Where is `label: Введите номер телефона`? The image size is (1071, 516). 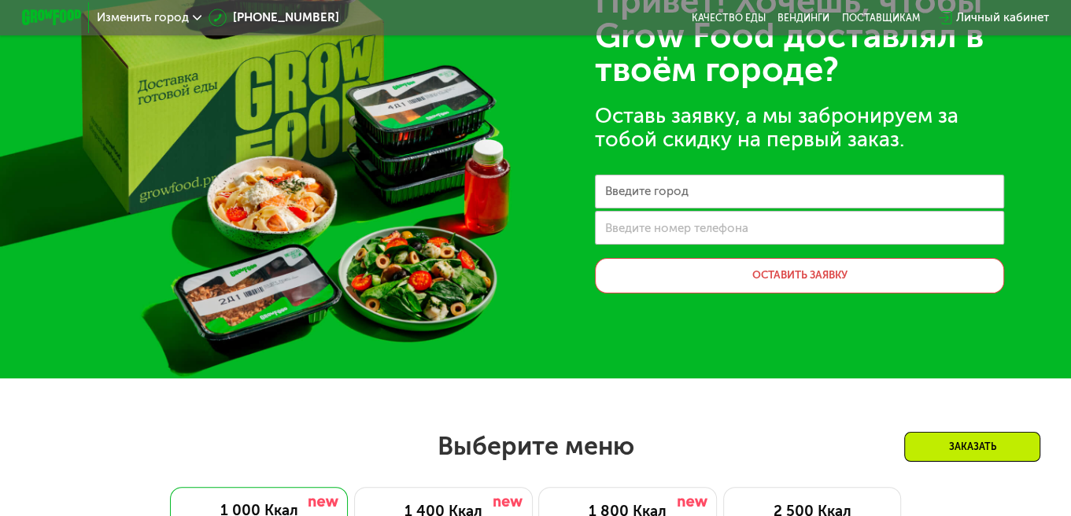 label: Введите номер телефона is located at coordinates (676, 228).